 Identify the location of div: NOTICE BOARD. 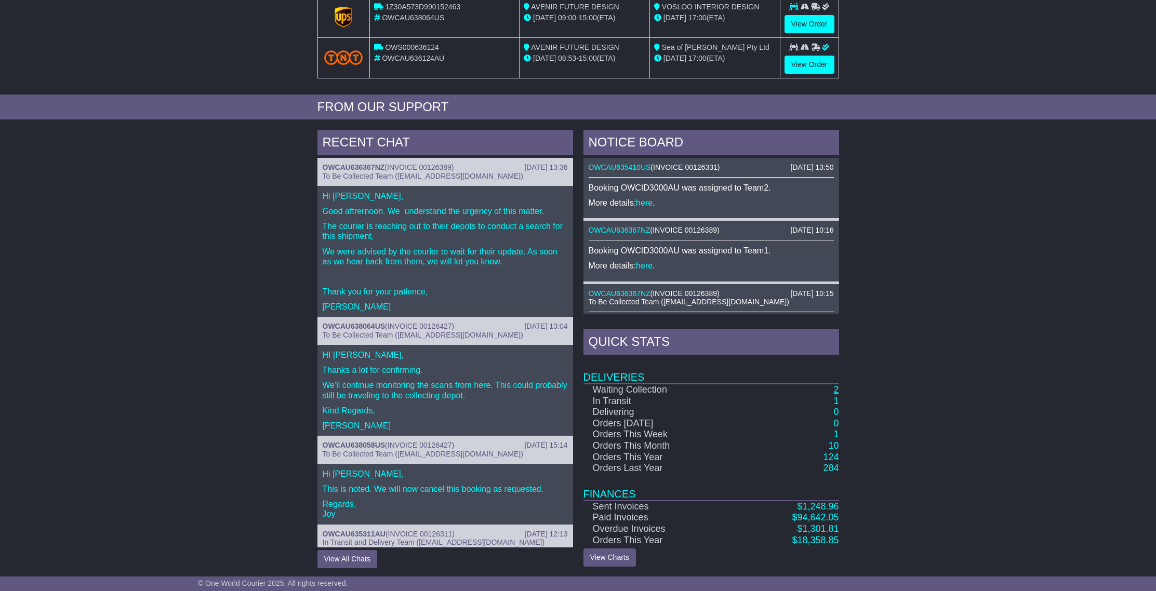
(711, 144).